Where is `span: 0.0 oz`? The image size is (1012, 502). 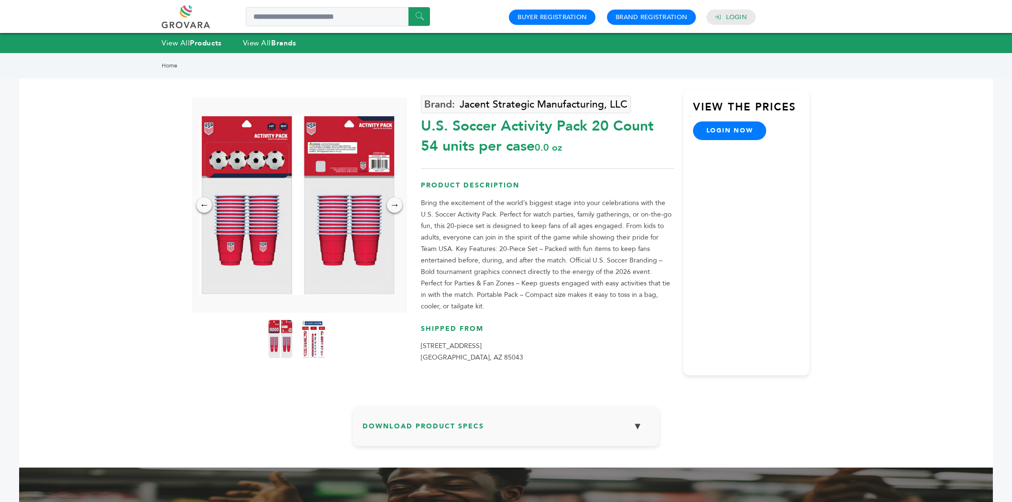 span: 0.0 oz is located at coordinates (548, 147).